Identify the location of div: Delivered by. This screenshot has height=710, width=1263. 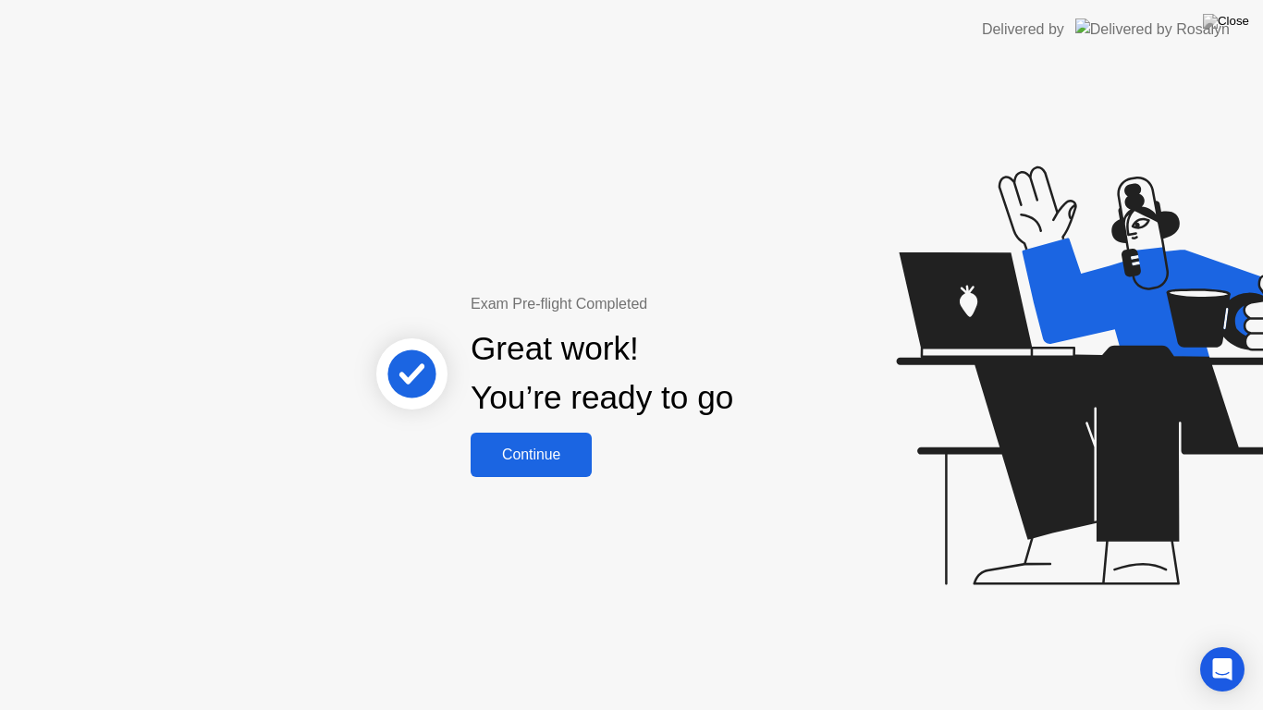
(1023, 30).